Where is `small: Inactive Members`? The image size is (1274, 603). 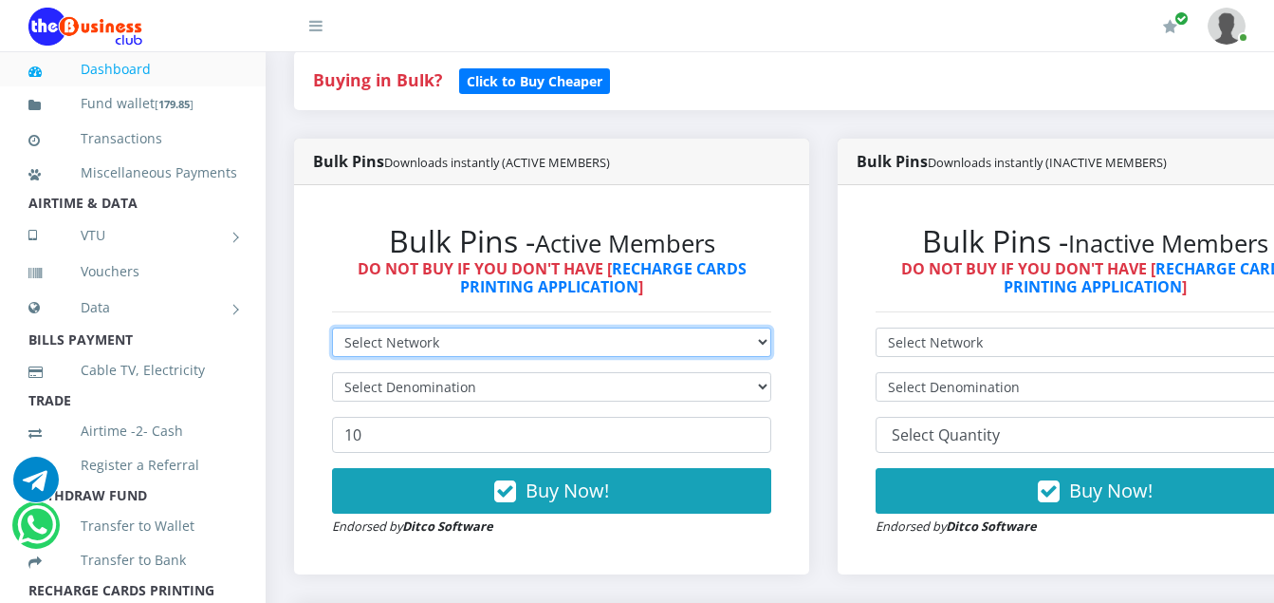
small: Inactive Members is located at coordinates (1168, 243).